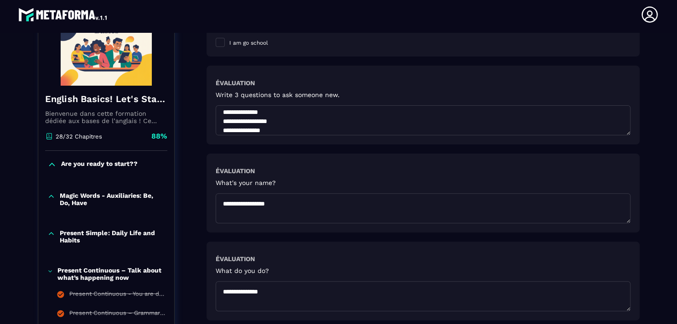 The image size is (677, 324). Describe the element at coordinates (106, 117) in the screenshot. I see `p: Bienvenue dans cette formation dédiée aux bases de l’anglais ! Ce module a été conçu pour les déb...` at that location.